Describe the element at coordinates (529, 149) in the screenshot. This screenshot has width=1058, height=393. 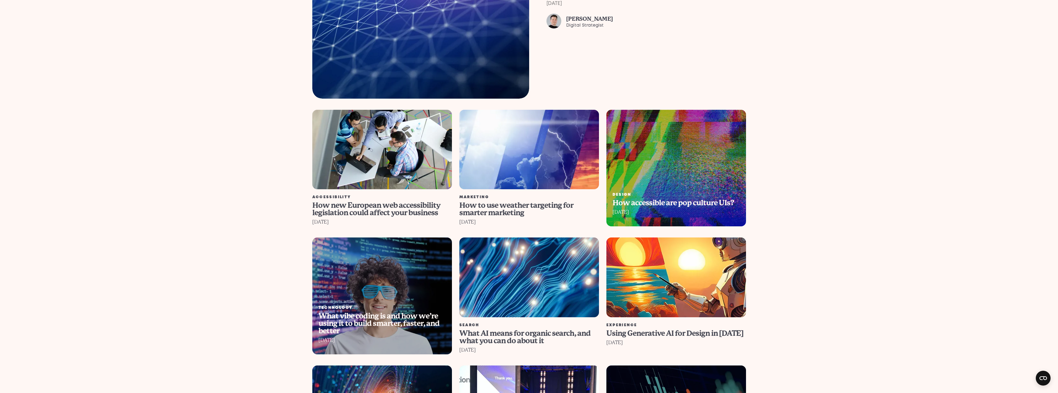
I see `img: How to use weather targeting for smarter marketing` at that location.